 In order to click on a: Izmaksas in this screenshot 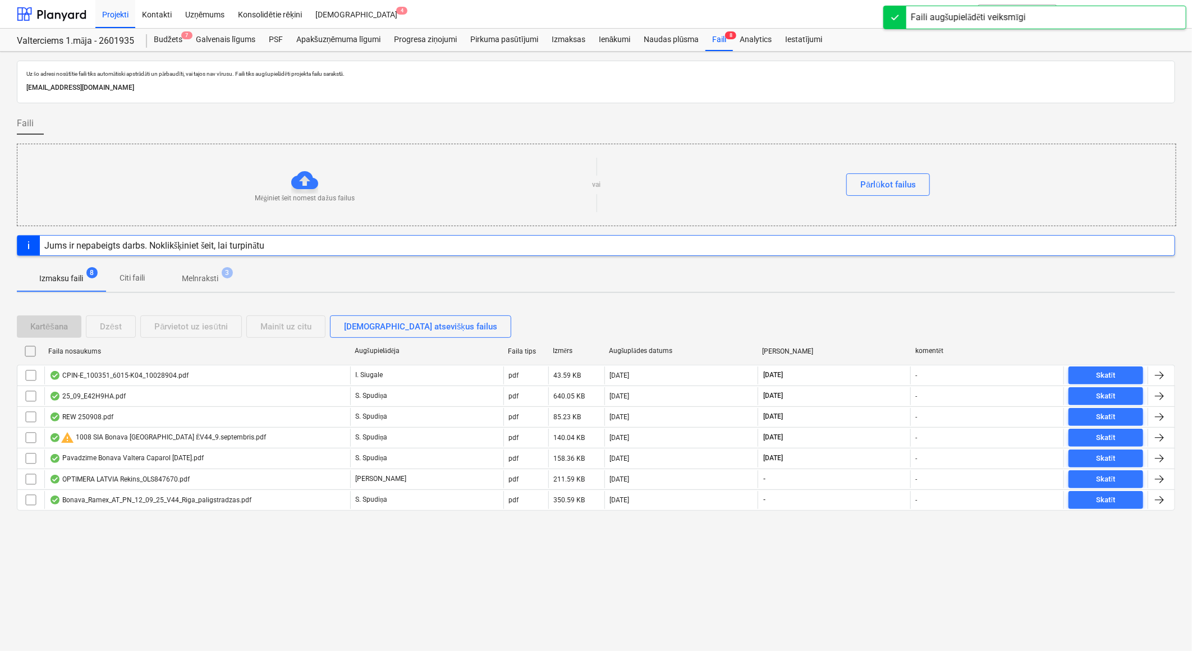, I will do `click(569, 40)`.